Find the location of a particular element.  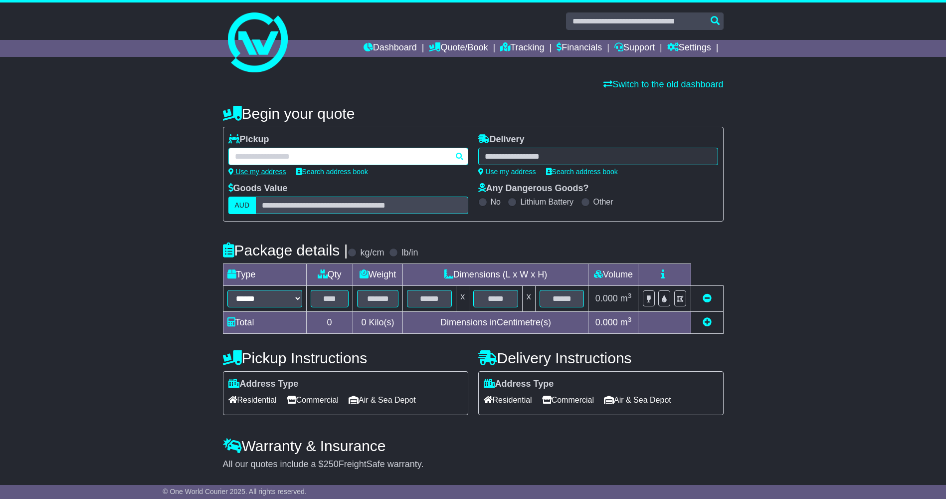

h4: Delivery Instructions is located at coordinates (601, 358).